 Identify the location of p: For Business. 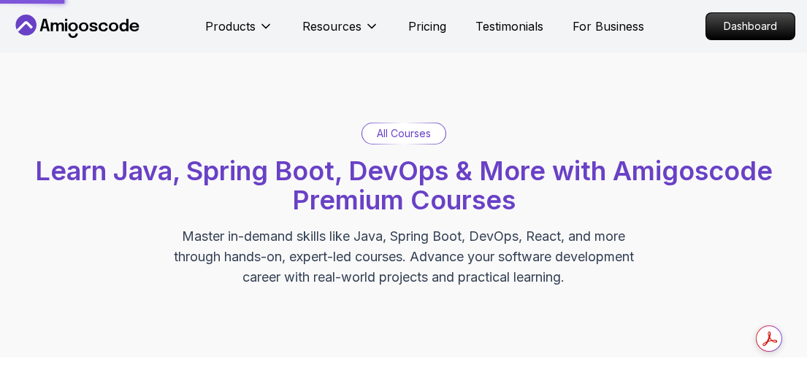
(608, 26).